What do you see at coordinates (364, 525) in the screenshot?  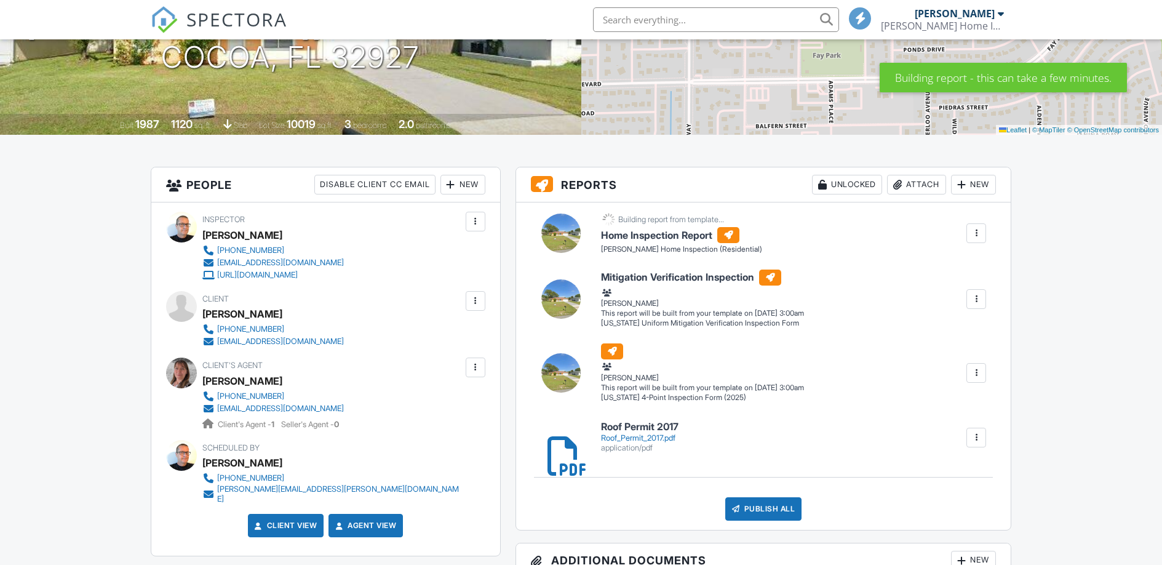 I see `a: Agent View` at bounding box center [364, 525].